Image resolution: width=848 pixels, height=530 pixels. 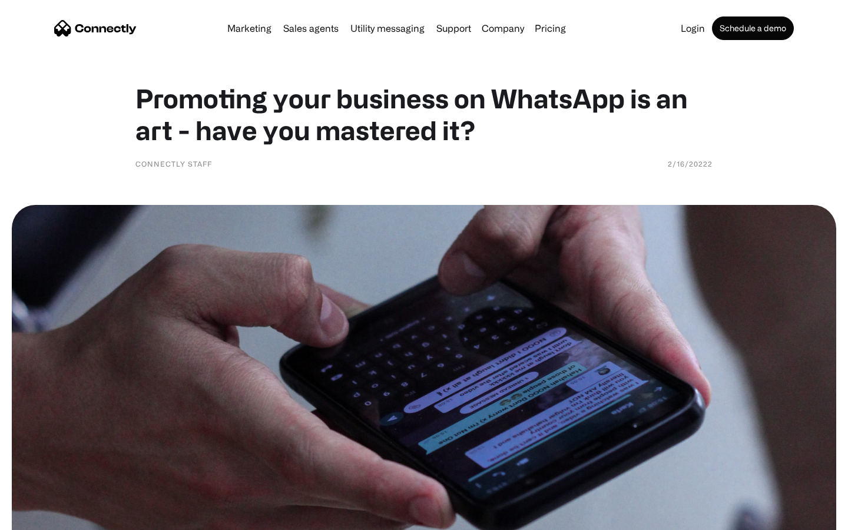 I want to click on h1: Promoting your business on WhatsApp is an art - have you mastered it?, so click(x=424, y=114).